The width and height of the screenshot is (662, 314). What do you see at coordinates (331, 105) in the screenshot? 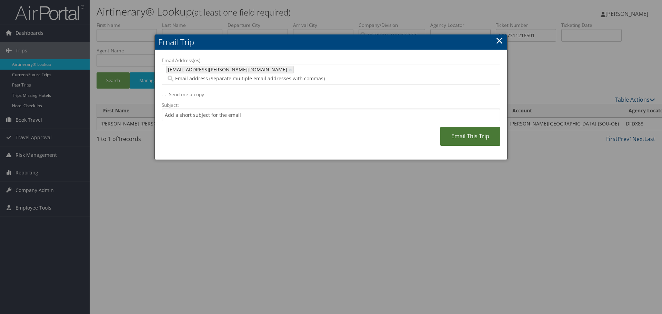
I see `label: Subject:` at bounding box center [331, 105].